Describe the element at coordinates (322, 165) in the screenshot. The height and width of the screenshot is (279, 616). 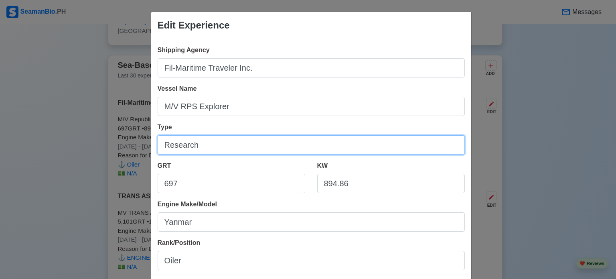
I see `span: KW` at that location.